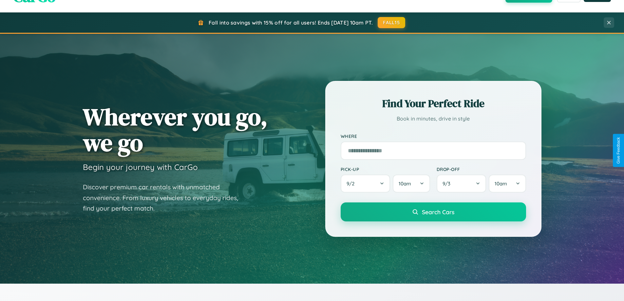 The height and width of the screenshot is (301, 624). What do you see at coordinates (385, 169) in the screenshot?
I see `label: Pick-up` at bounding box center [385, 169].